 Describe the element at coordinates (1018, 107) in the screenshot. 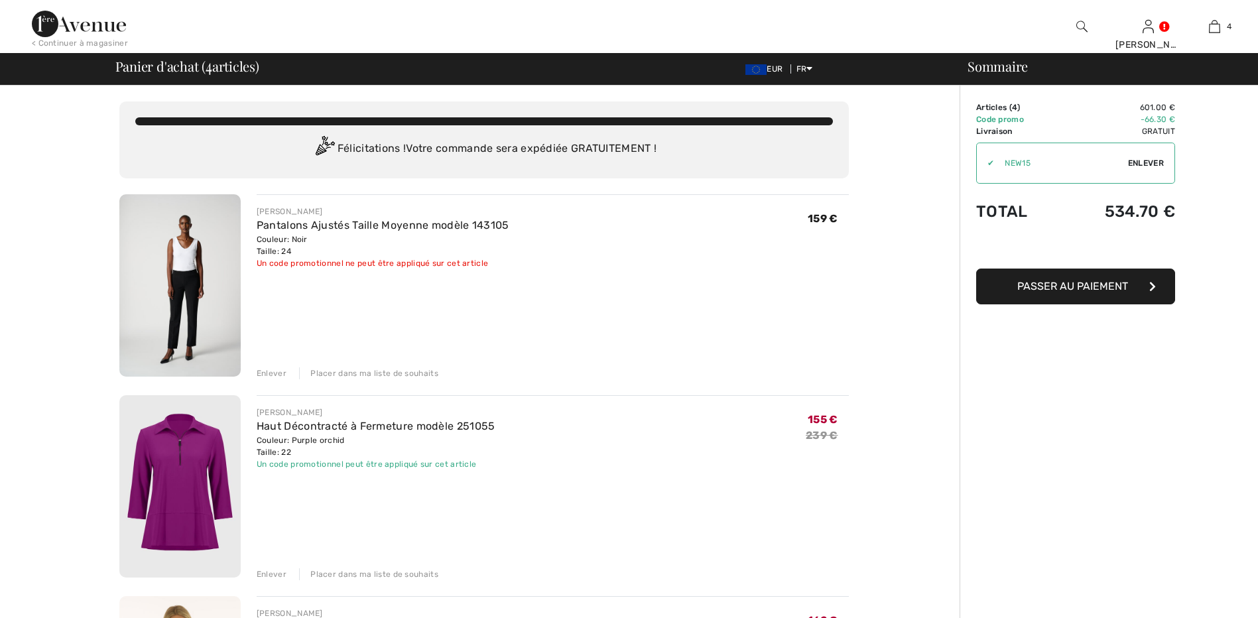

I see `td: Articles ( )` at that location.